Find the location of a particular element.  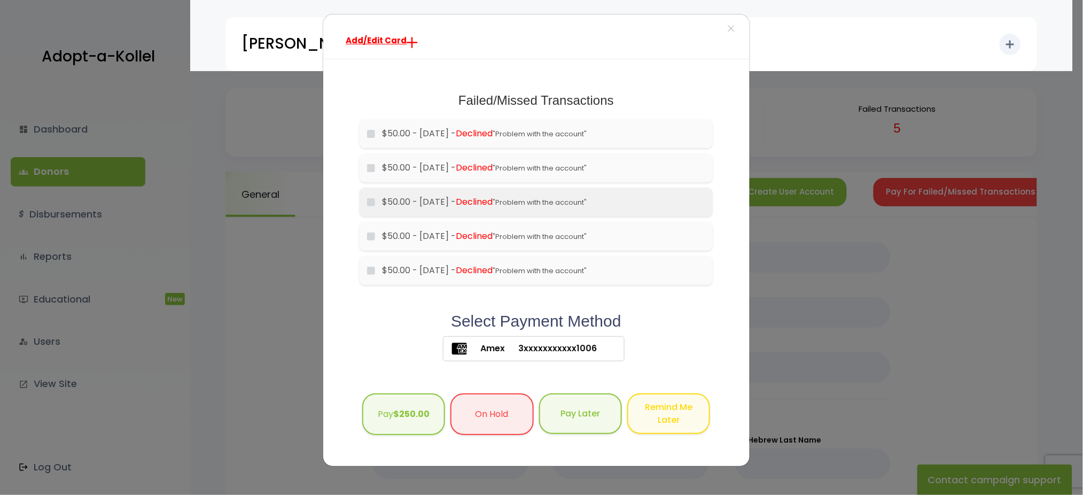

button: Pay Later is located at coordinates (580, 414).